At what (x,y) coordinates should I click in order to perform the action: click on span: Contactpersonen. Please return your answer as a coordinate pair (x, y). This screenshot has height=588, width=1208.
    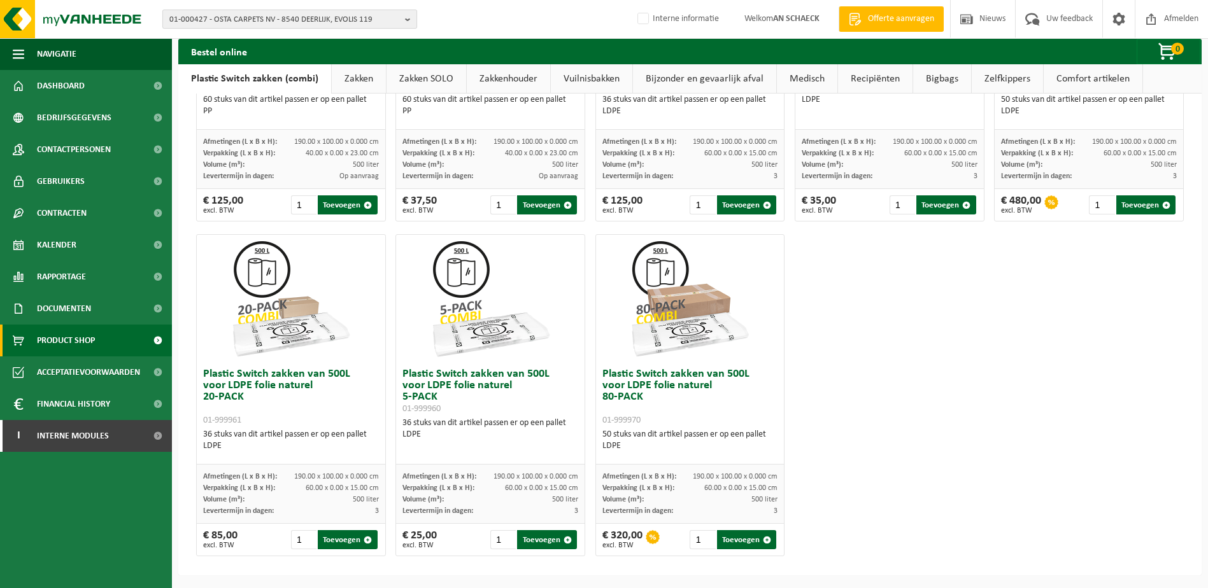
    Looking at the image, I should click on (74, 150).